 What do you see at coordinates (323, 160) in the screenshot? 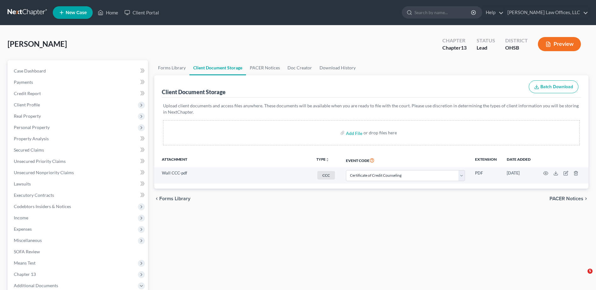
I see `button: TYPEunfold_more` at bounding box center [323, 160].